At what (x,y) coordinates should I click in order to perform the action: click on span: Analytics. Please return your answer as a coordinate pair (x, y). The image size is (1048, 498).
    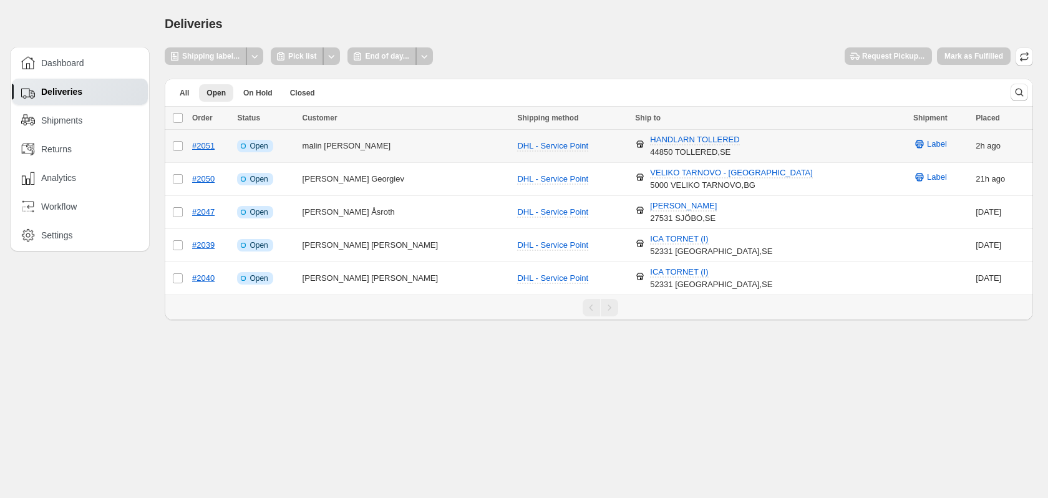
    Looking at the image, I should click on (59, 178).